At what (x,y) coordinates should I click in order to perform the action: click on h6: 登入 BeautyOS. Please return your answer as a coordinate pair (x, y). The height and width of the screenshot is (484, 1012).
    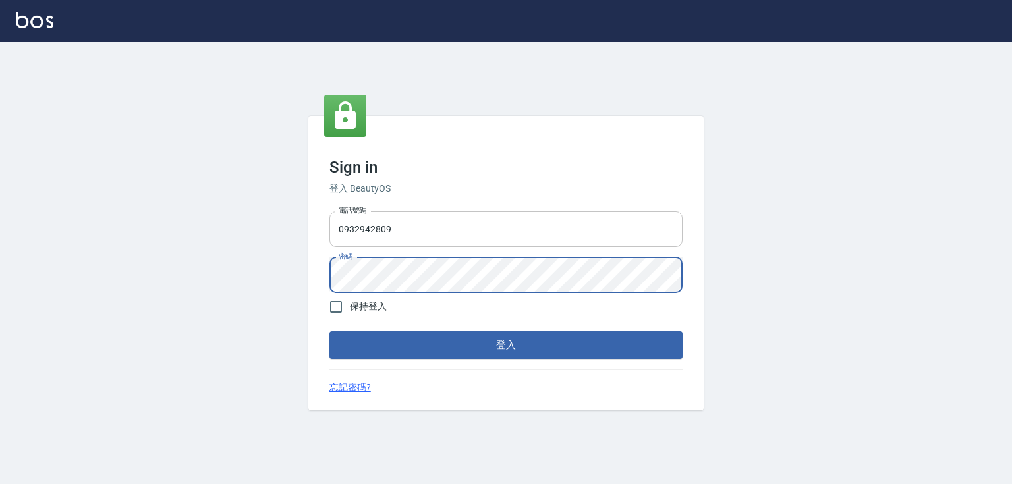
    Looking at the image, I should click on (506, 188).